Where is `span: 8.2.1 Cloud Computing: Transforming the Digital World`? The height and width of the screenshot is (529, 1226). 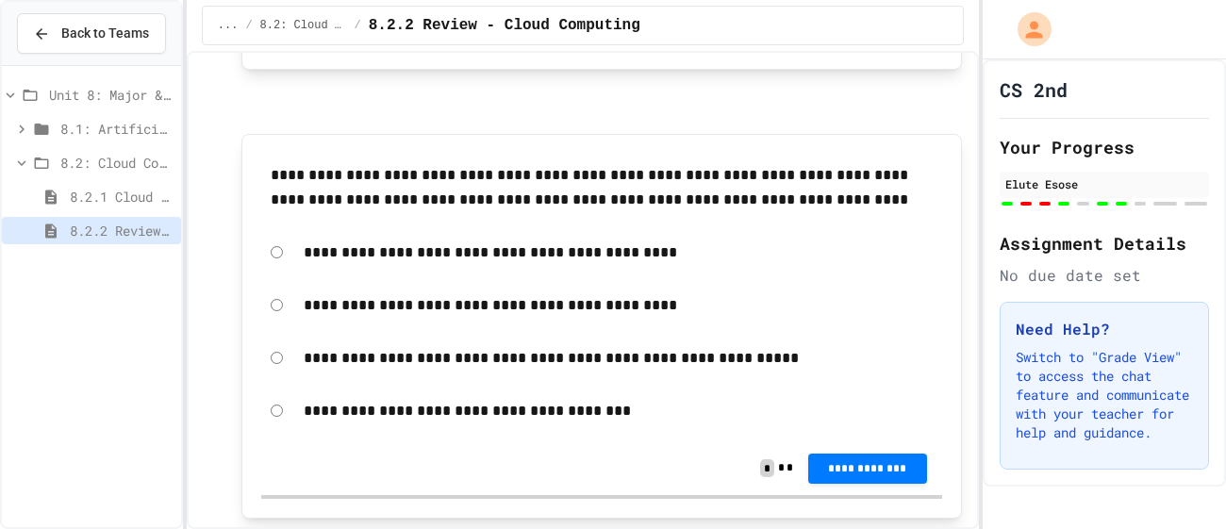
span: 8.2.1 Cloud Computing: Transforming the Digital World is located at coordinates (122, 196).